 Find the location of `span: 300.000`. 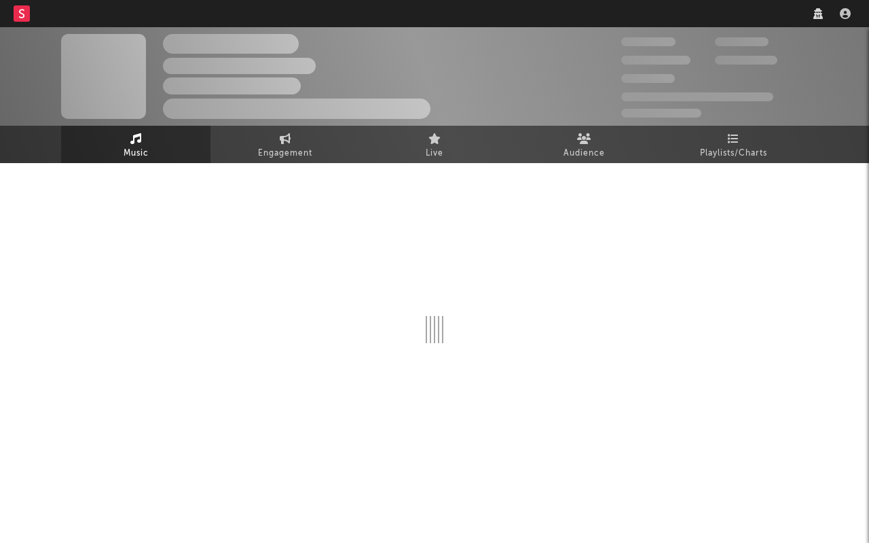

span: 300.000 is located at coordinates (648, 41).